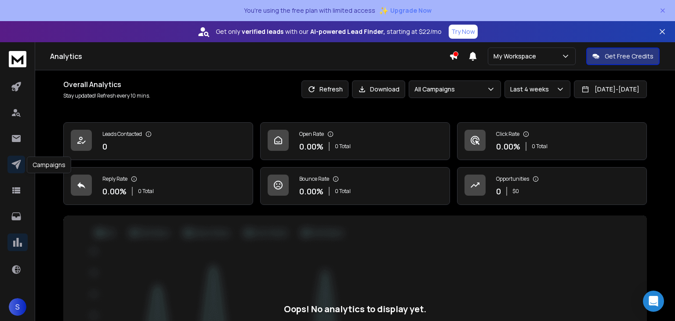 The height and width of the screenshot is (321, 675). What do you see at coordinates (515, 191) in the screenshot?
I see `p: $ 0` at bounding box center [515, 191].